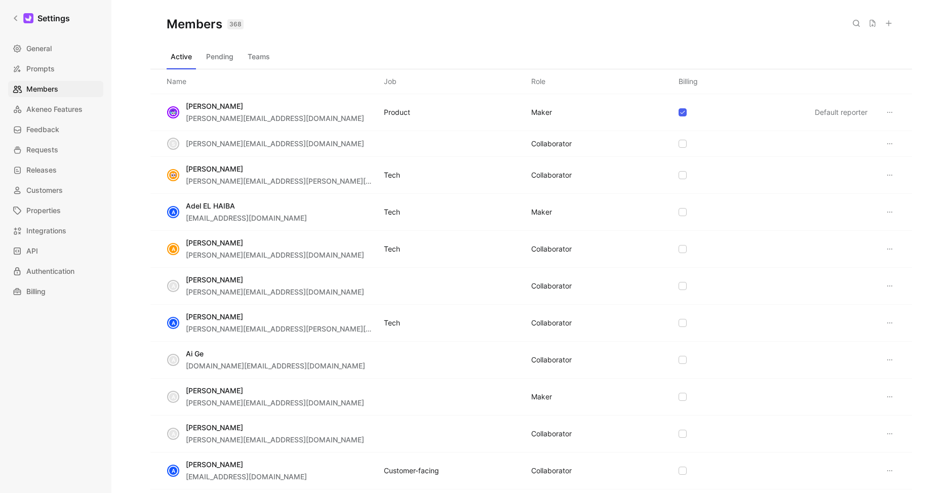  What do you see at coordinates (538, 81) in the screenshot?
I see `div: Role` at bounding box center [538, 81].